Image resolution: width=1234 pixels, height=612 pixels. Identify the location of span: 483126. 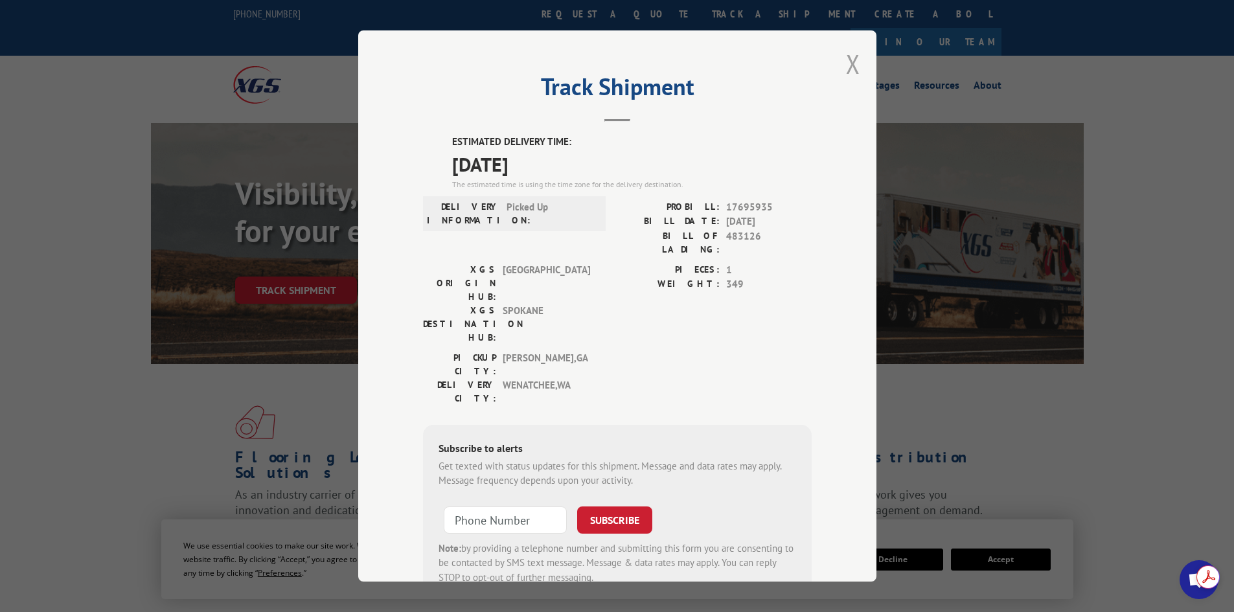
(769, 243).